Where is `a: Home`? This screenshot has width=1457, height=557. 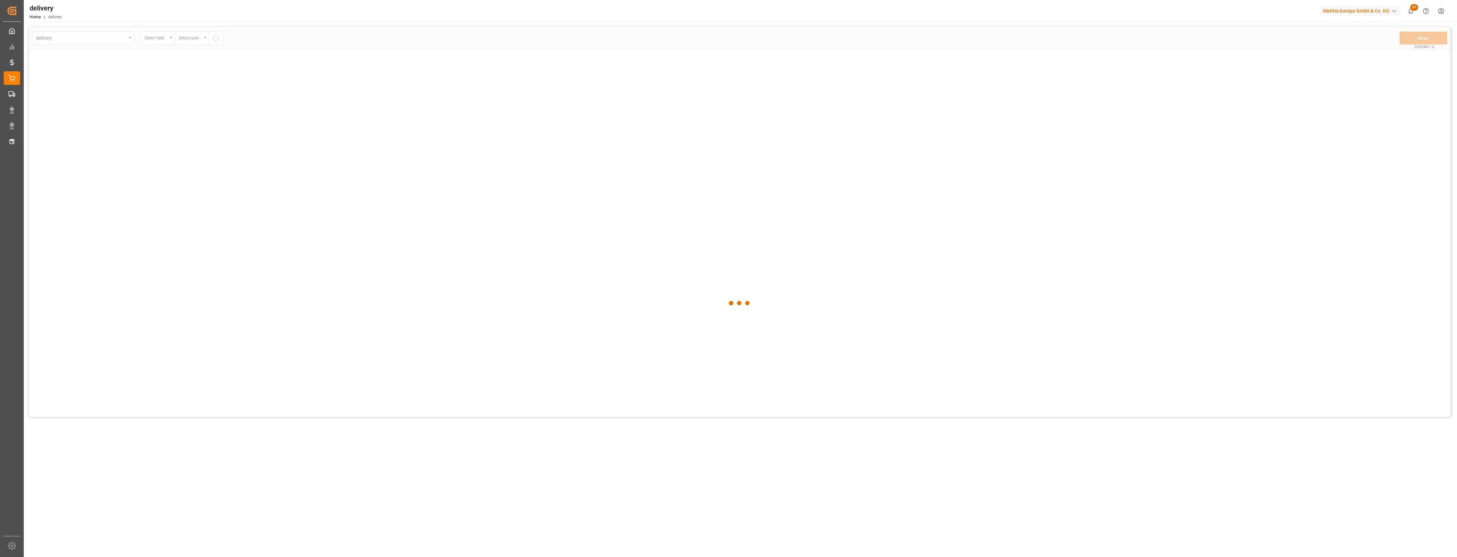
a: Home is located at coordinates (35, 17).